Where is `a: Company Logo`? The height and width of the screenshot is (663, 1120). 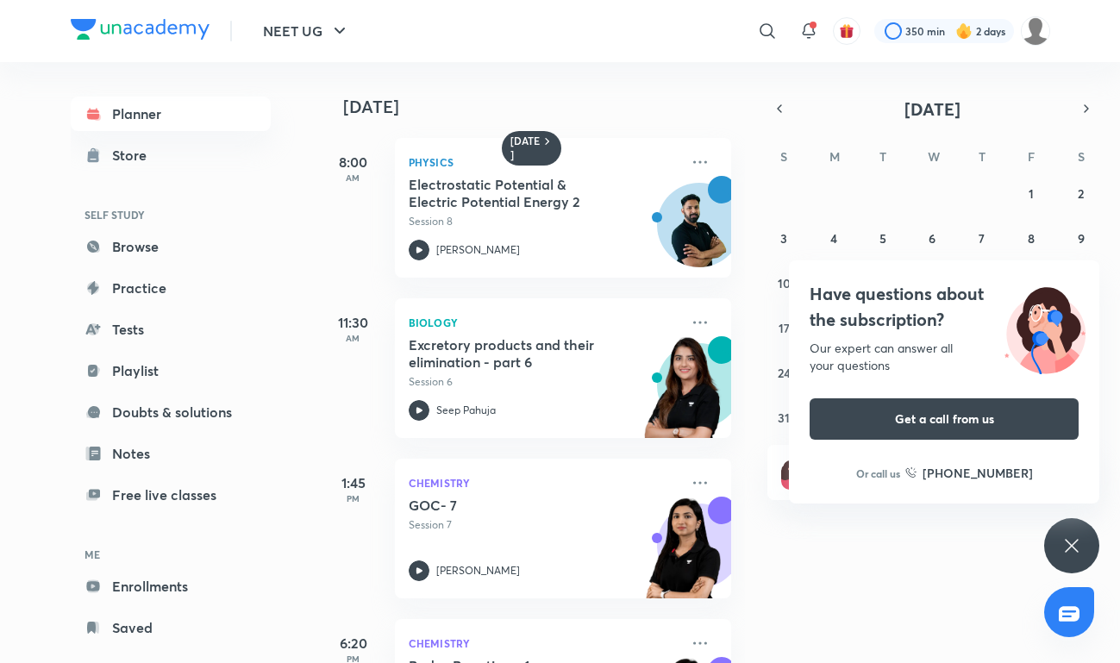
a: Company Logo is located at coordinates (140, 31).